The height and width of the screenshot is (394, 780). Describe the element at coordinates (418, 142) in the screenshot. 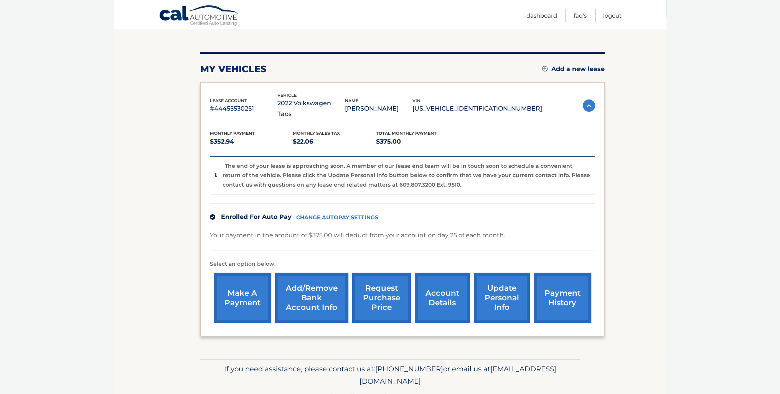

I see `p: $375.00` at that location.